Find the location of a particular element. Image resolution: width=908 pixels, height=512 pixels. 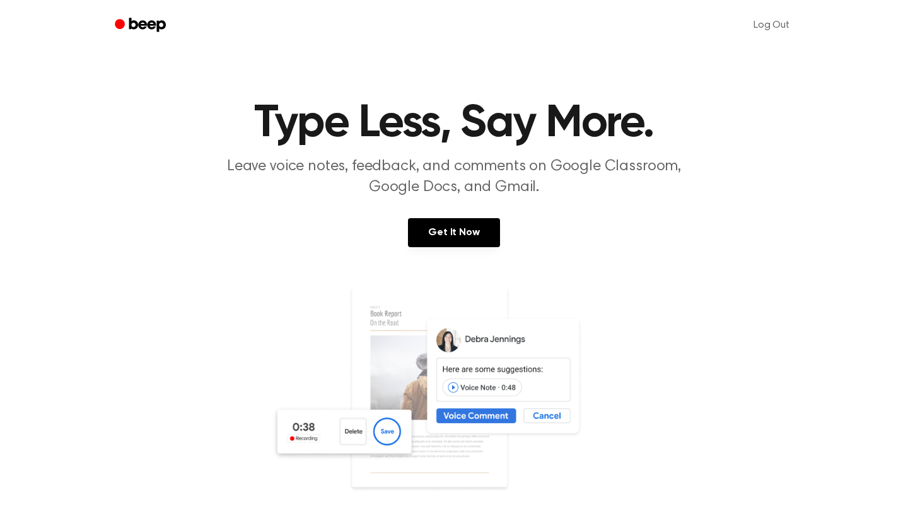

a: Get It Now is located at coordinates (454, 233).